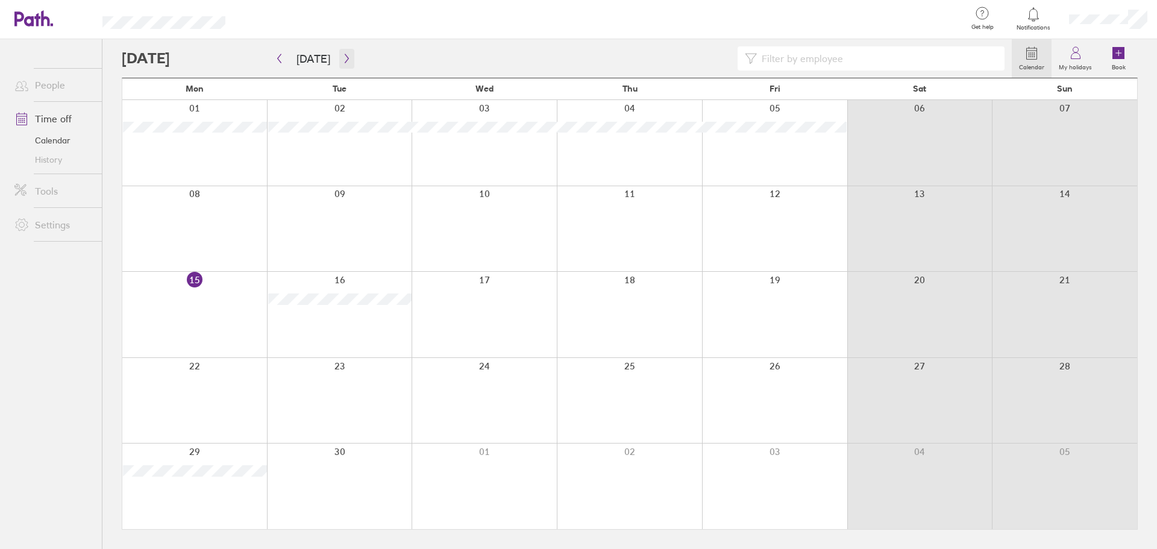 The width and height of the screenshot is (1157, 549). Describe the element at coordinates (1118, 58) in the screenshot. I see `a: Book` at that location.